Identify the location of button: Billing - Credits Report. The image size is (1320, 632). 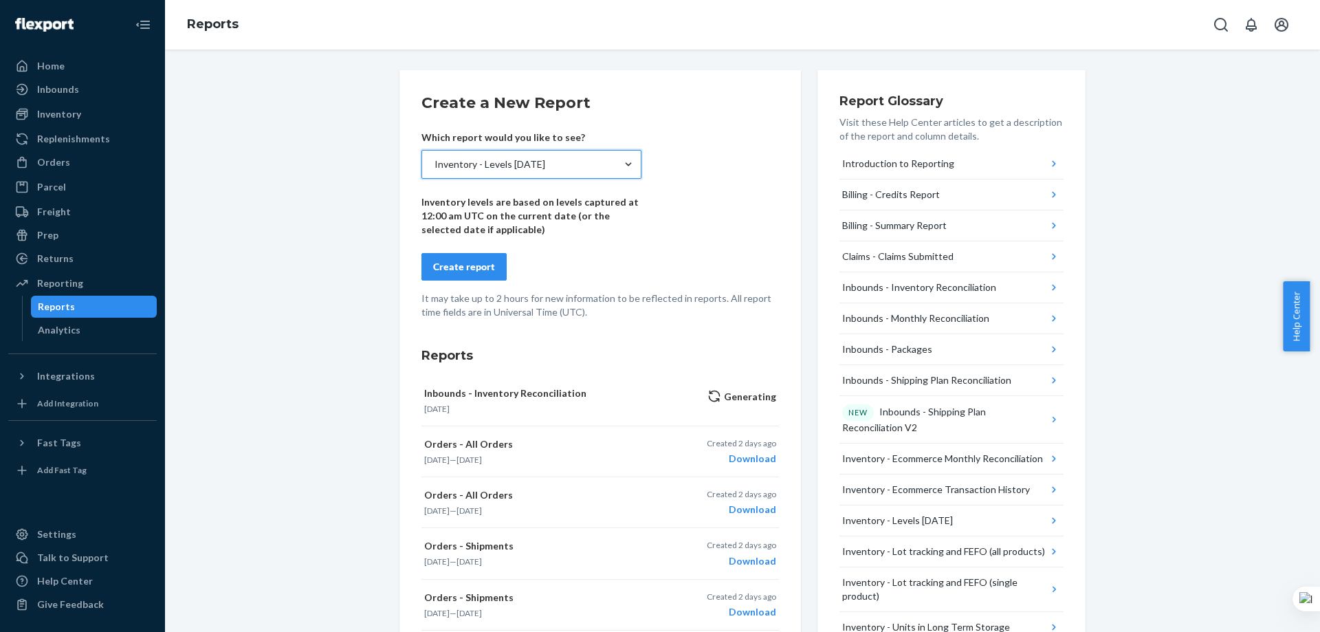
(951, 195).